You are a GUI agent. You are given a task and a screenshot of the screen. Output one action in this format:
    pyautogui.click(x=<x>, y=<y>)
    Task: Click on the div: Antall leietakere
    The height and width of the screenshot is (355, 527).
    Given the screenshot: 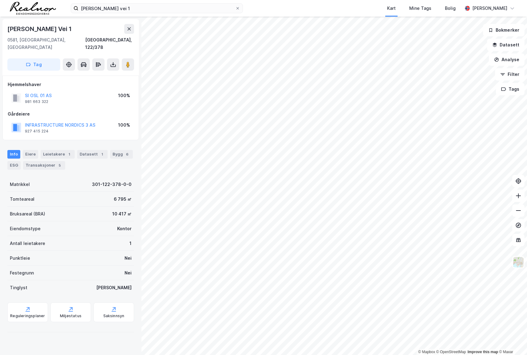 What is the action you would take?
    pyautogui.click(x=27, y=243)
    